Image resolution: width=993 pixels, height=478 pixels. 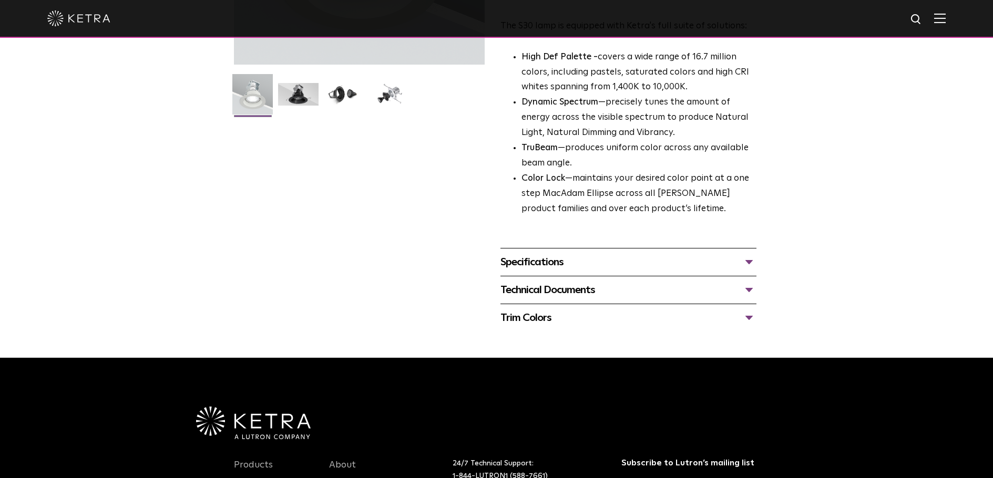 What do you see at coordinates (79, 18) in the screenshot?
I see `img: ketra-logo-2019-white` at bounding box center [79, 18].